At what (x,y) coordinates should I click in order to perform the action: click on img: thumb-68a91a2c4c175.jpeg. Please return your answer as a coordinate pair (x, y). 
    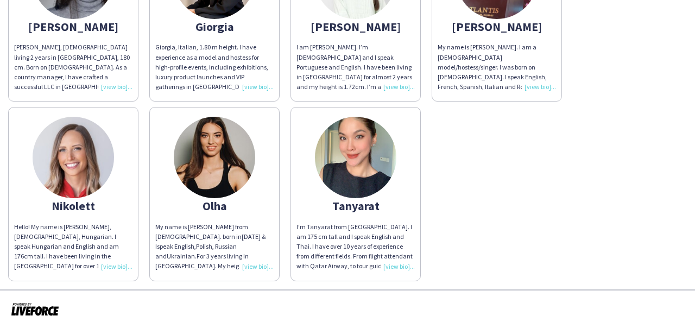
    Looking at the image, I should click on (73, 157).